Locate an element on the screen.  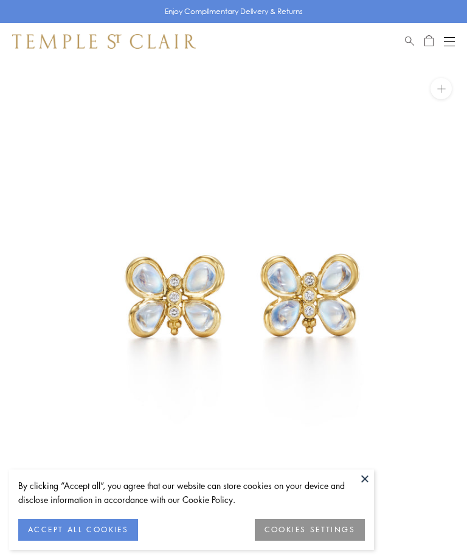
a: Open Shopping Bag is located at coordinates (429, 41).